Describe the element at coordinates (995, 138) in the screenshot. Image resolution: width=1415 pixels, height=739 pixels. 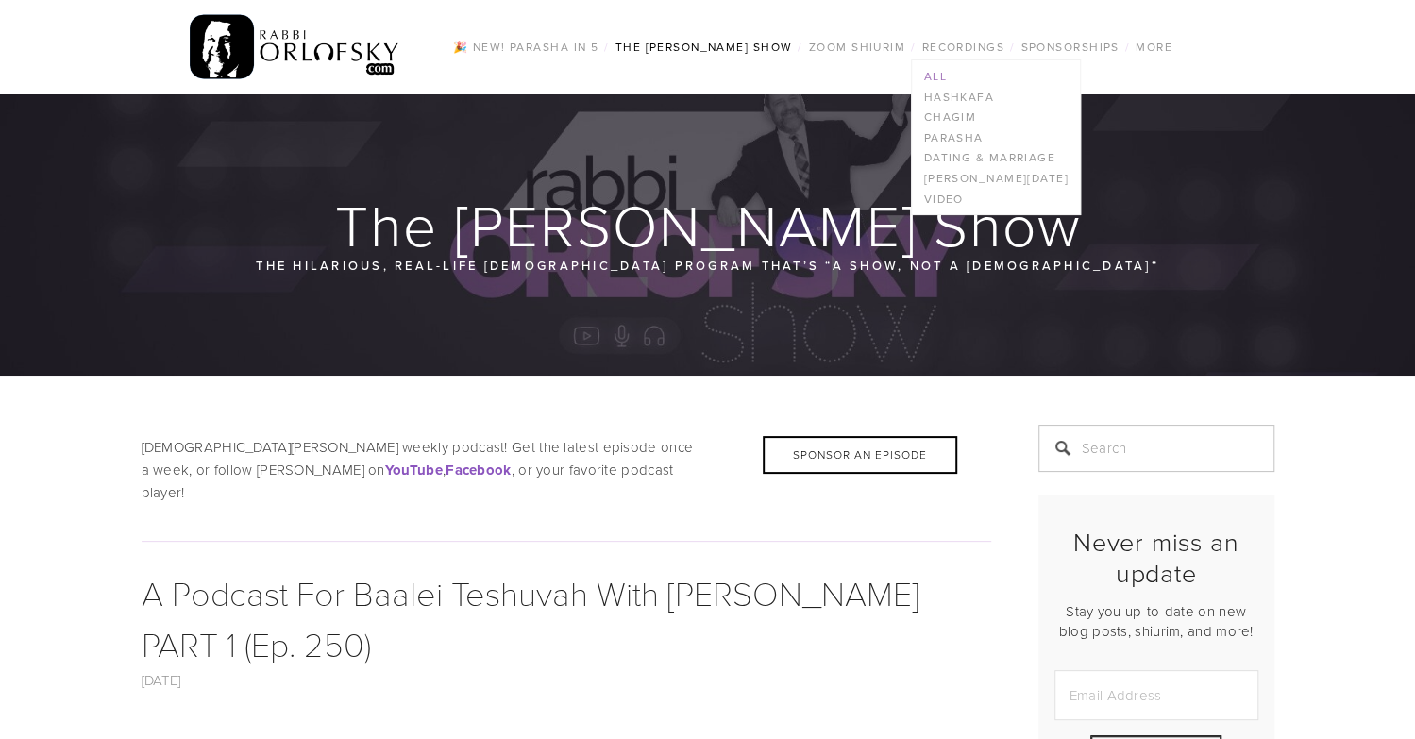
I see `a: Parasha` at that location.